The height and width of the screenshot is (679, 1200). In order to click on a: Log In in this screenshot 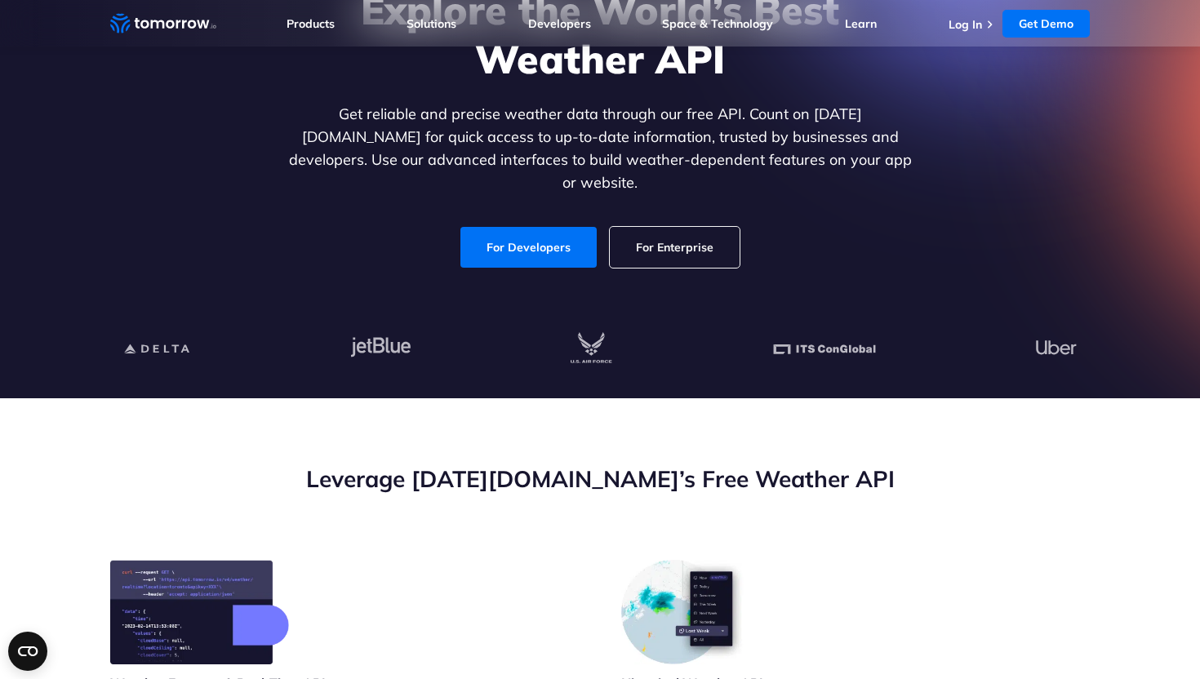, I will do `click(965, 24)`.